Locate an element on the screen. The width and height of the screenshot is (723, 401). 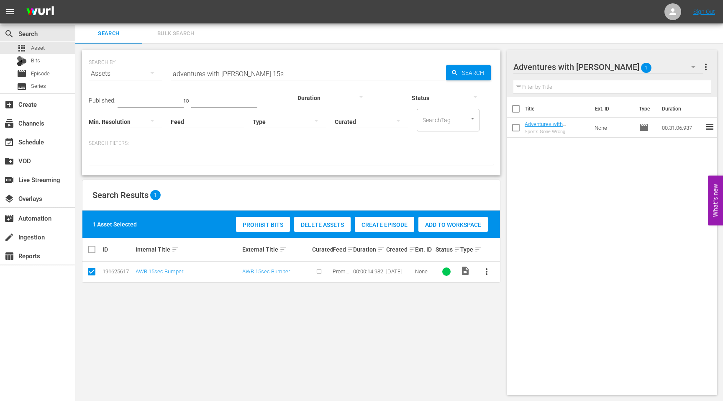
span: Delete Assets is located at coordinates (322, 225).